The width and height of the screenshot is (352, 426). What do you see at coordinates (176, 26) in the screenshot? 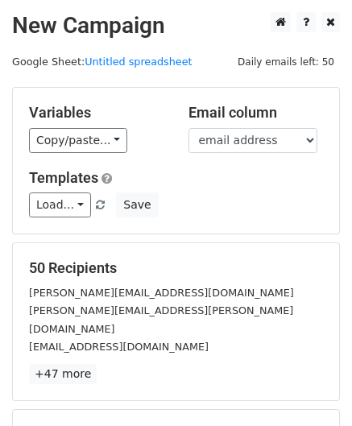
I see `h2: New Campaign` at bounding box center [176, 26].